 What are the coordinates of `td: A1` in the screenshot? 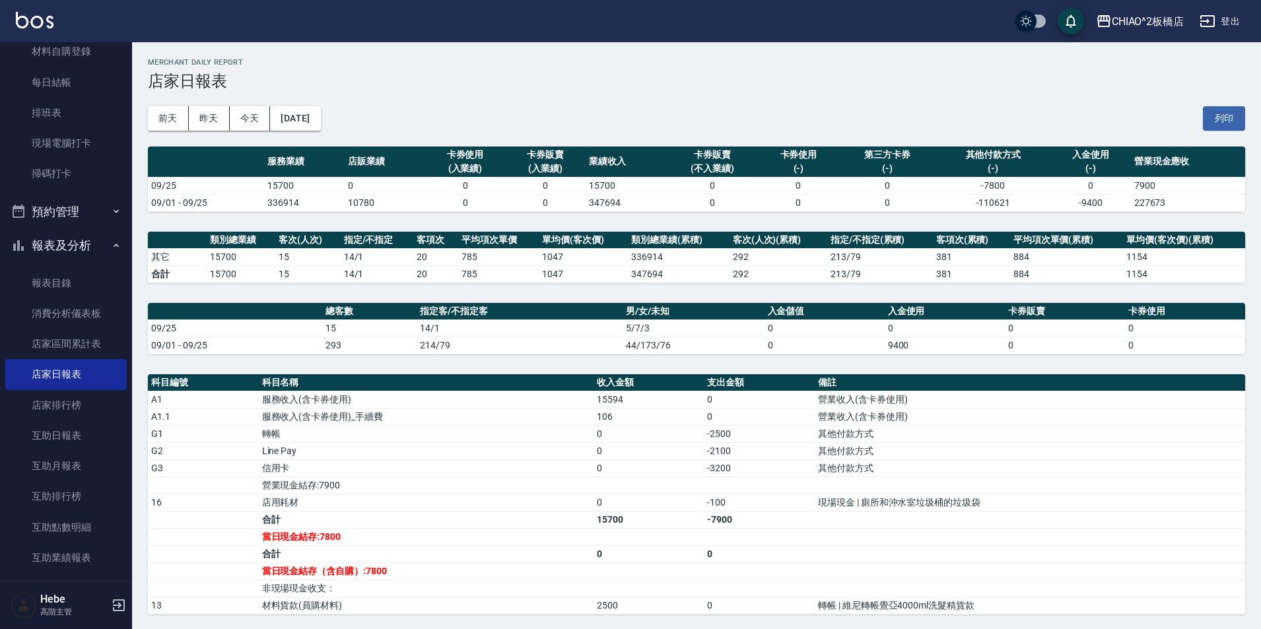 It's located at (203, 399).